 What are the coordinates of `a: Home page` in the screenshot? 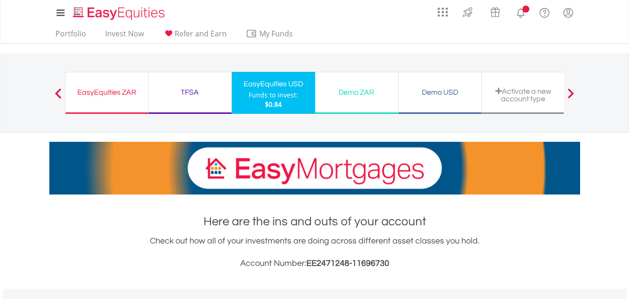 It's located at (119, 12).